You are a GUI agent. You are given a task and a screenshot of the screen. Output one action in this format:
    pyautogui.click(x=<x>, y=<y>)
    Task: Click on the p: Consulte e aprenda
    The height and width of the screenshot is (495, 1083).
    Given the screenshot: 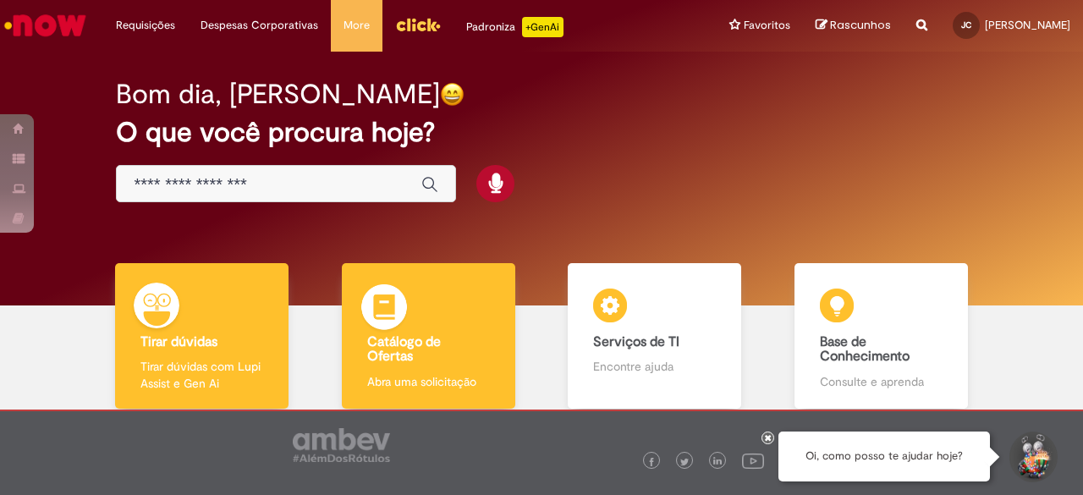 What is the action you would take?
    pyautogui.click(x=880, y=381)
    